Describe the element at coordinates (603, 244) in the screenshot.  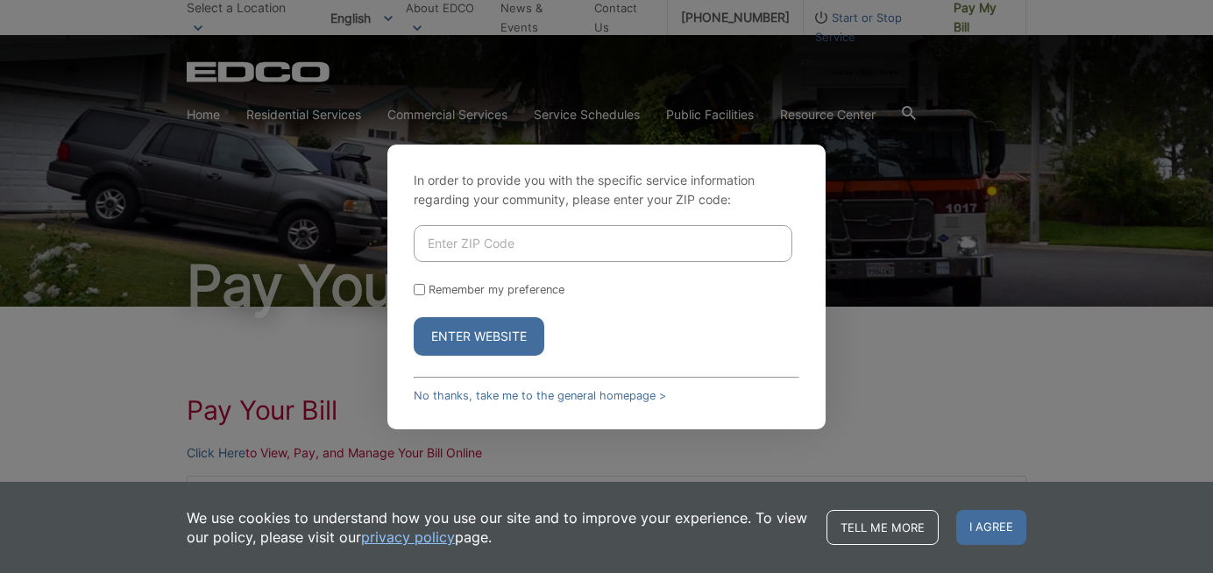
I see `input: Enter ZIP Code` at that location.